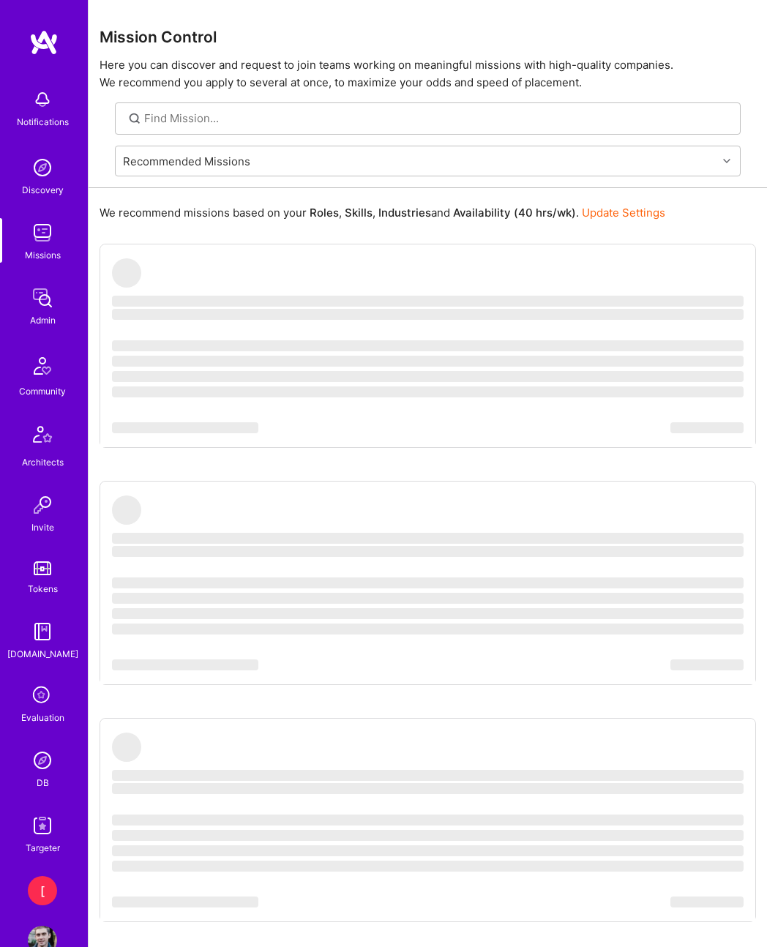  Describe the element at coordinates (135, 119) in the screenshot. I see `i: icon SearchGrey` at that location.